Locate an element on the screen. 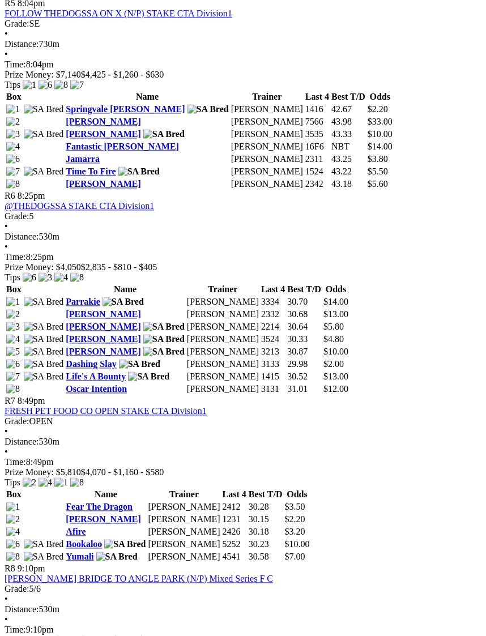 Image resolution: width=486 pixels, height=636 pixels. td: 3535 is located at coordinates (317, 134).